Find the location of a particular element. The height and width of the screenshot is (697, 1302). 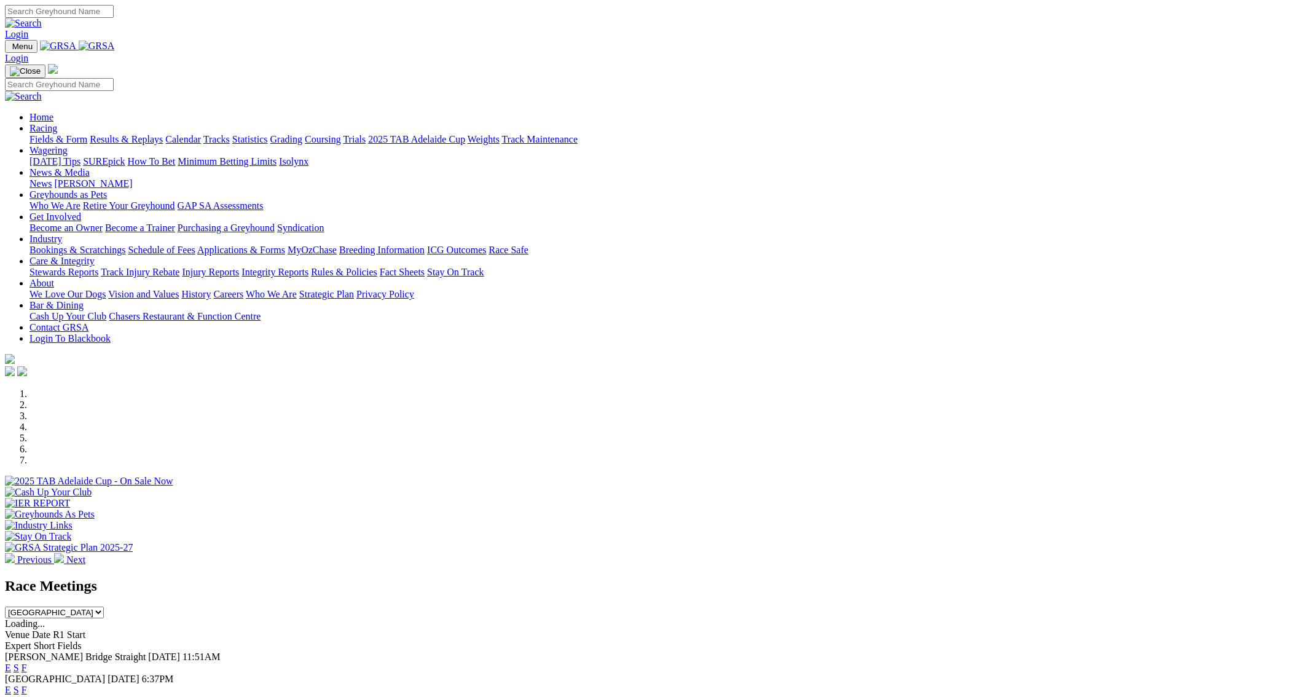

img: chevron-right-pager-white.svg is located at coordinates (59, 558).